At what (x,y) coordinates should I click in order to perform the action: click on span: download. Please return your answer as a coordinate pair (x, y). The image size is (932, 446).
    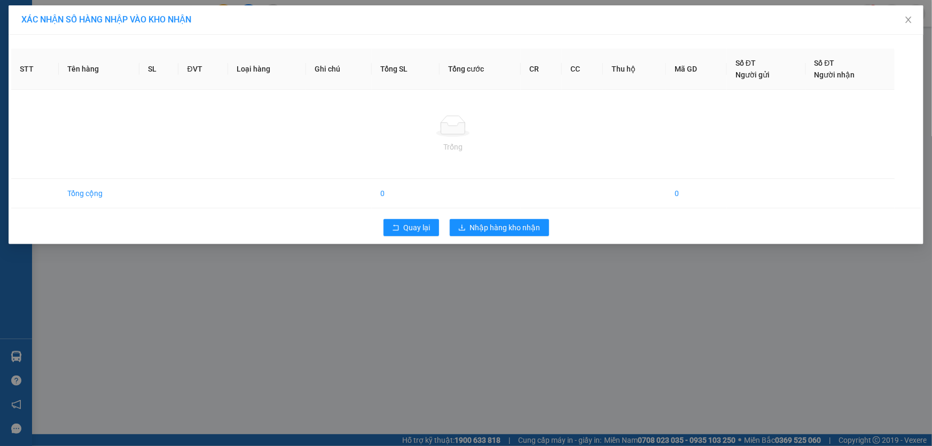
    Looking at the image, I should click on (462, 228).